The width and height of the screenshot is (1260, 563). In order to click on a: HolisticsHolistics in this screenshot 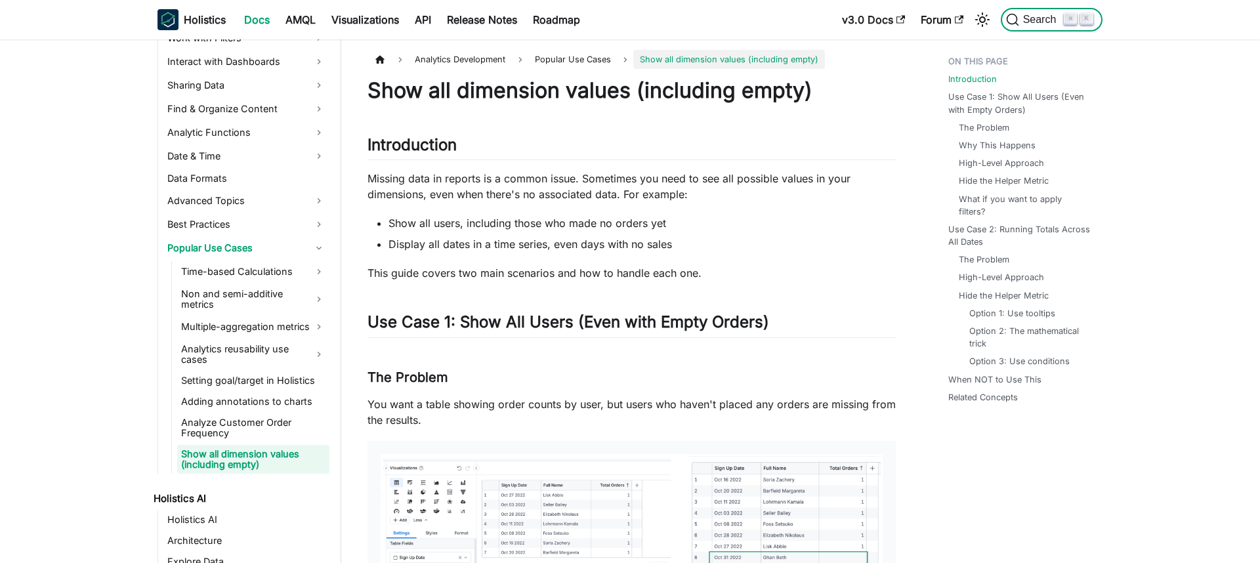, I will do `click(192, 20)`.